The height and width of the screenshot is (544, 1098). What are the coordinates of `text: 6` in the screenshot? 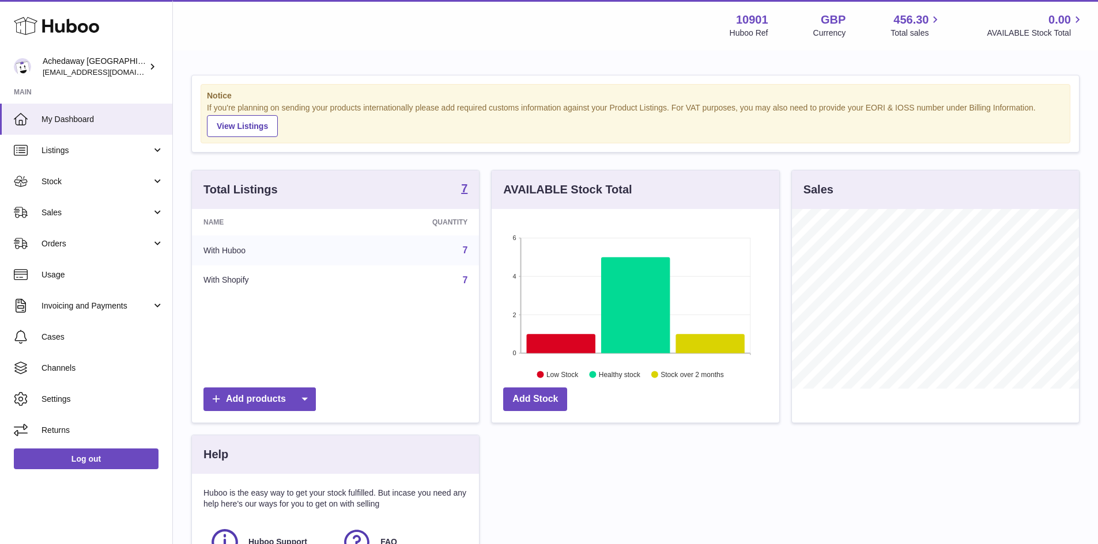 It's located at (515, 238).